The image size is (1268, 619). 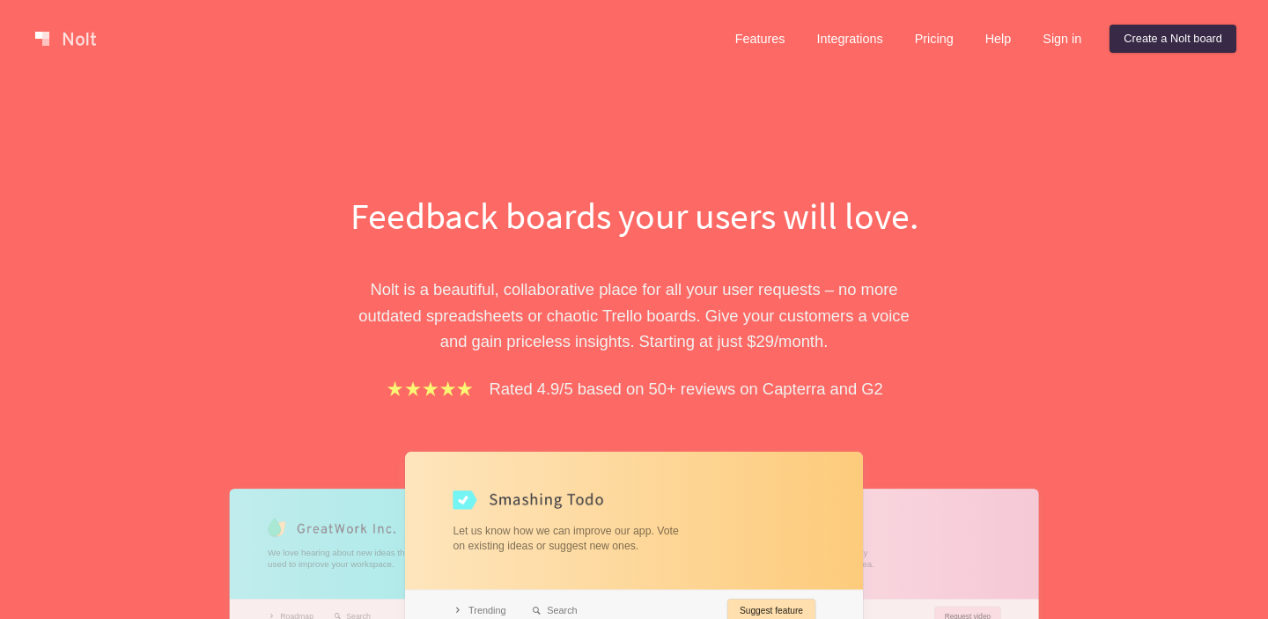 What do you see at coordinates (634, 315) in the screenshot?
I see `p: Nolt is a beautiful, collaborative place for all your user requests – no more outdated spreadshee...` at bounding box center [634, 315].